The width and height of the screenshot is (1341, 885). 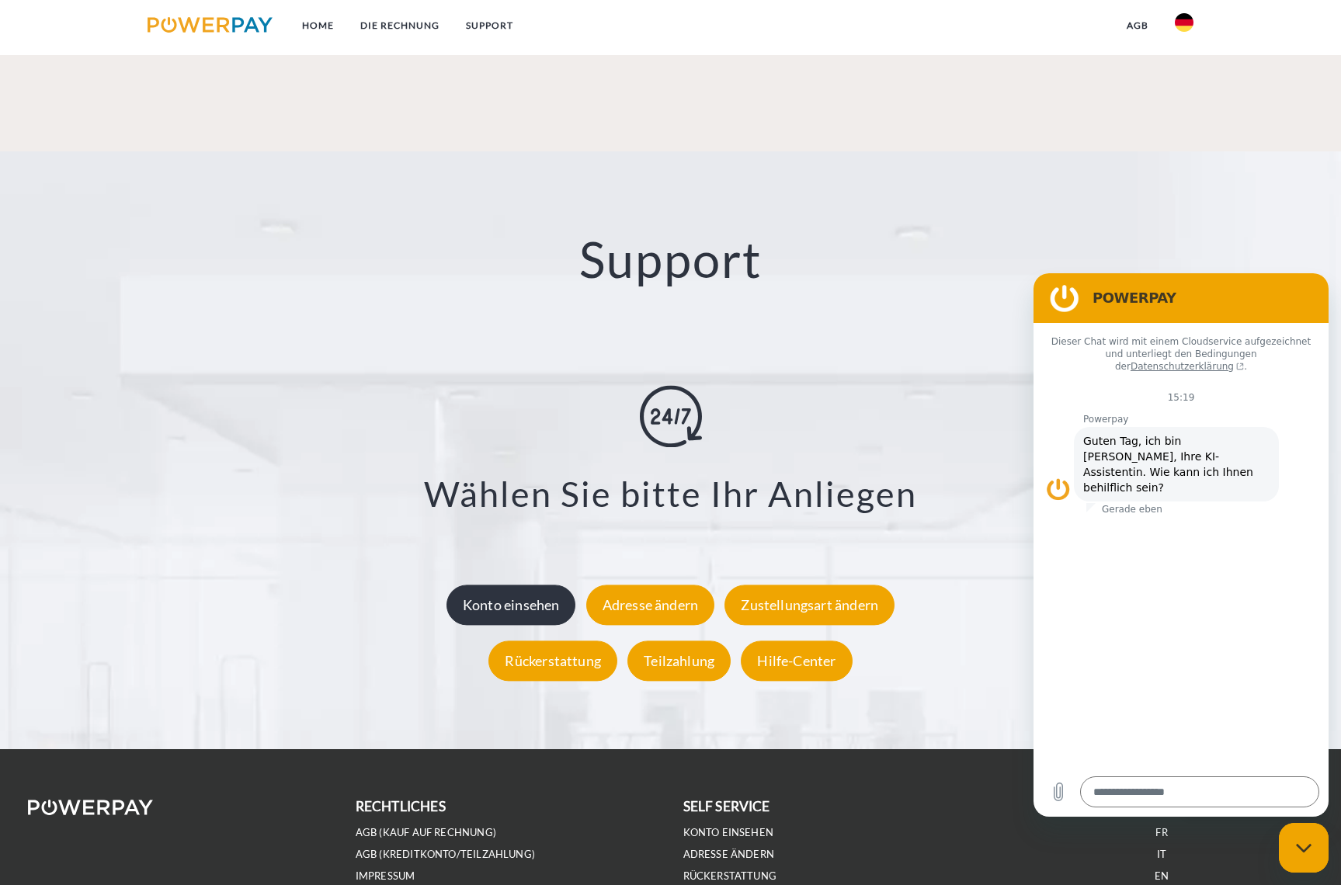 I want to click on a: IMPRESSUM, so click(x=385, y=876).